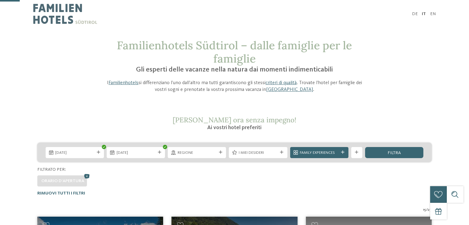 This screenshot has width=469, height=225. I want to click on span: filtra, so click(394, 153).